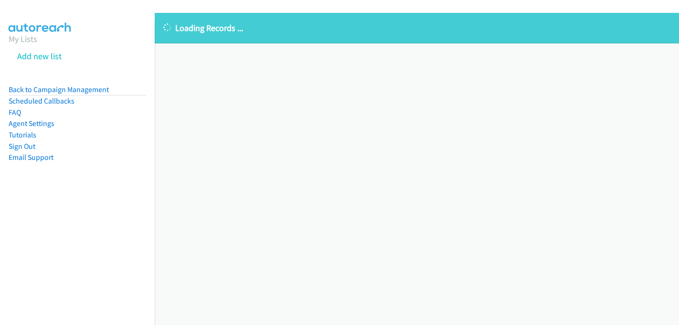  Describe the element at coordinates (31, 157) in the screenshot. I see `a: Email Support` at that location.